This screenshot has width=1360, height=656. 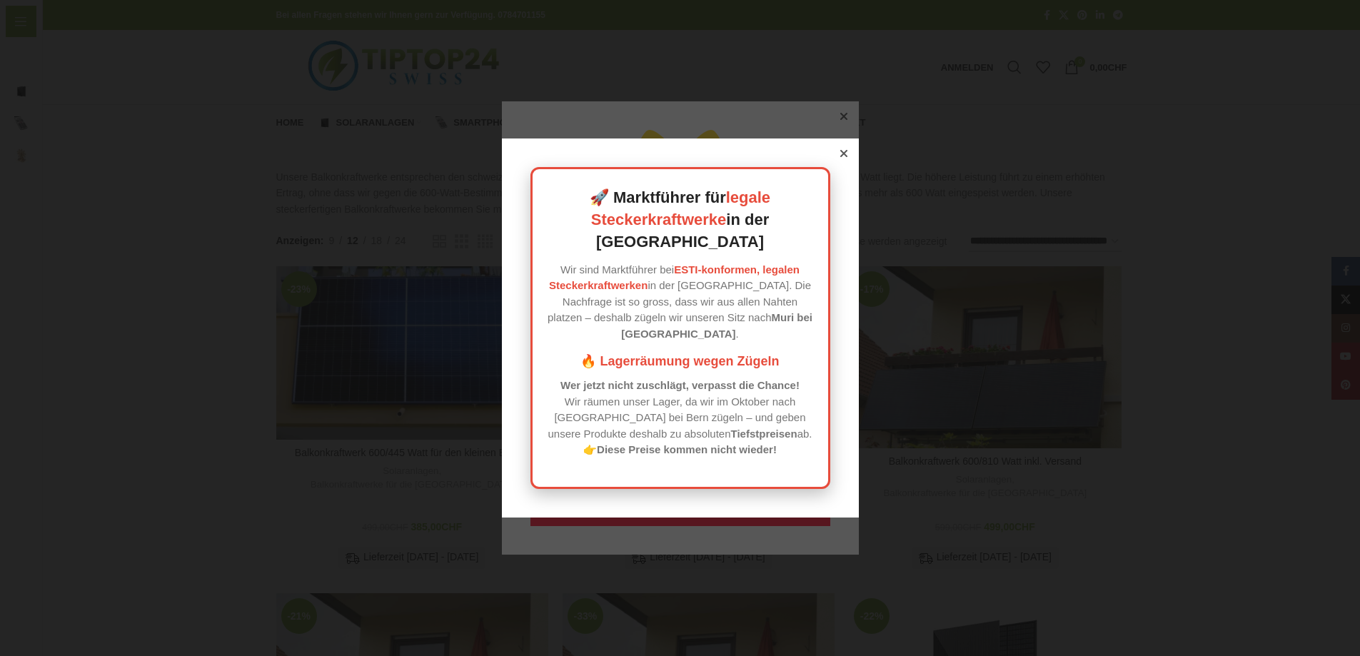 I want to click on strong: Diese Preise kommen nicht wieder!, so click(x=687, y=449).